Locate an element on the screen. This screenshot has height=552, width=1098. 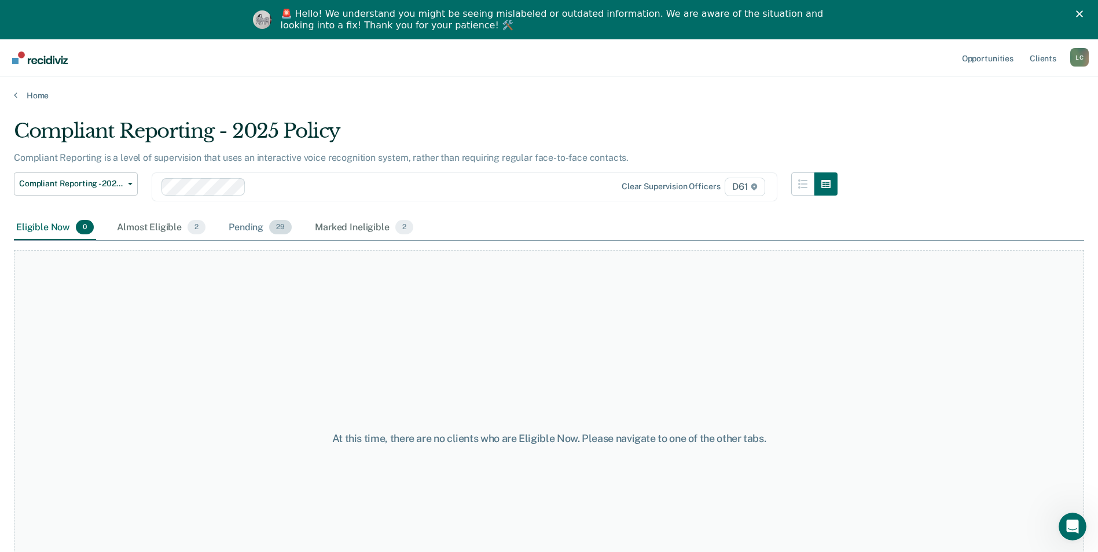
span: D61 is located at coordinates (744, 187).